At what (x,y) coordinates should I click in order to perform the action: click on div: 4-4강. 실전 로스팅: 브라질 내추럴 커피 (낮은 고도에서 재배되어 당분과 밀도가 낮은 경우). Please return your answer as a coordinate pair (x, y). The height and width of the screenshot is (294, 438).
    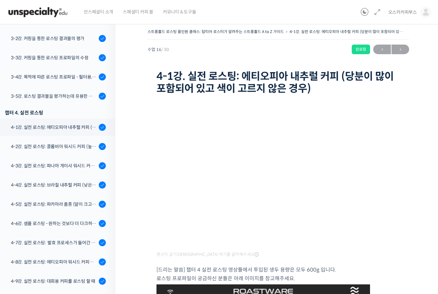
    Looking at the image, I should click on (54, 185).